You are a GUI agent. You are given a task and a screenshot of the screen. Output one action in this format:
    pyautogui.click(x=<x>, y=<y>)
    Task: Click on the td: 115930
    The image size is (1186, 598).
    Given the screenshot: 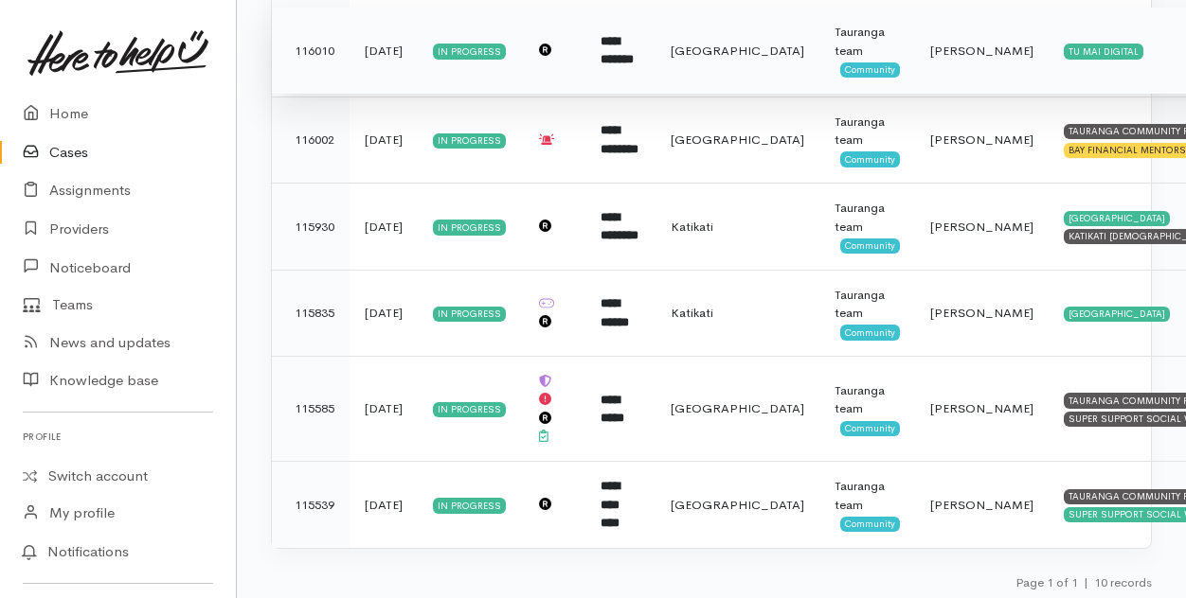 What is the action you would take?
    pyautogui.click(x=311, y=227)
    